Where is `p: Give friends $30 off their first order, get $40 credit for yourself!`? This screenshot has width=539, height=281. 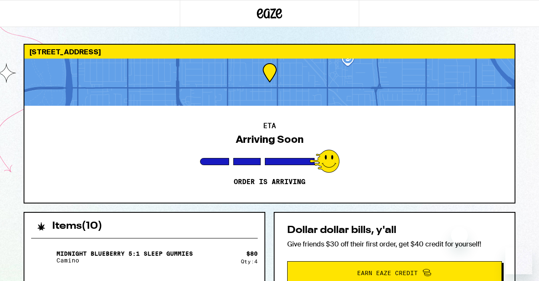
p: Give friends $30 off their first order, get $40 credit for yourself! is located at coordinates (395, 244).